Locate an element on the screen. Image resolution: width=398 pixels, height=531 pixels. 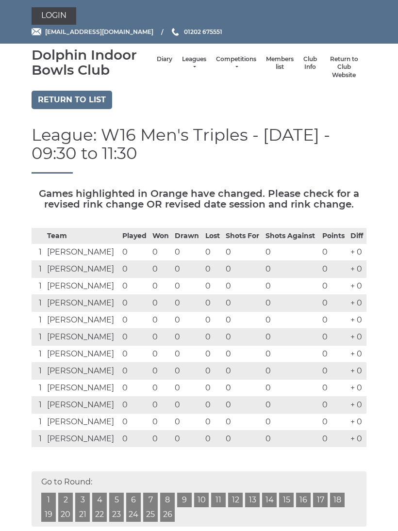
a: 14 is located at coordinates (269, 500).